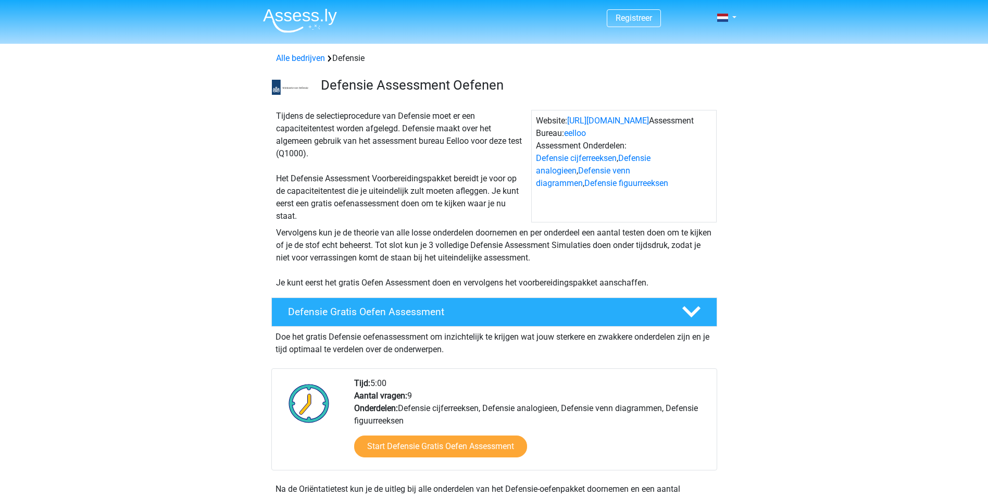  I want to click on a: Defensie cijferreeksen, so click(576, 158).